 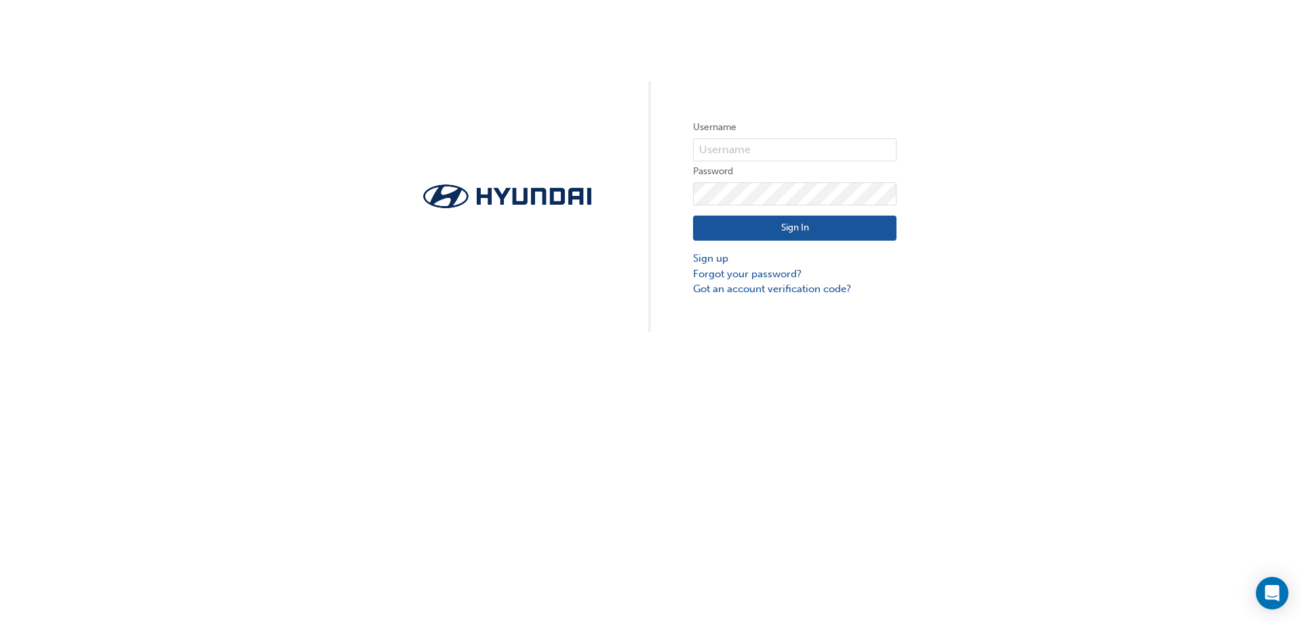 I want to click on a: Forgot your password?, so click(x=795, y=274).